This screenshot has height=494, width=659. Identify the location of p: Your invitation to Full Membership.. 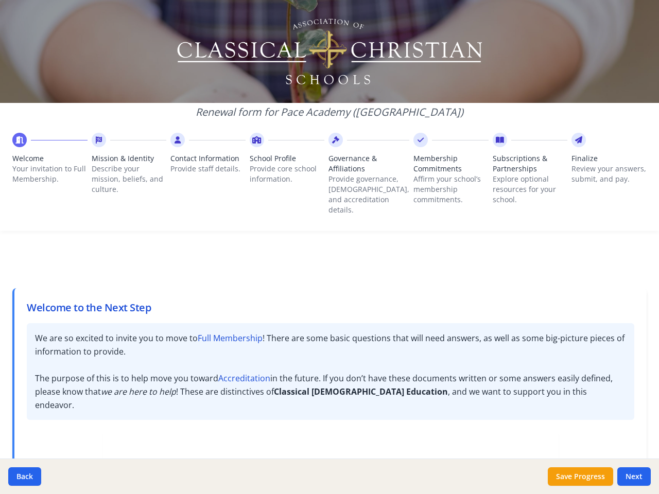
(50, 174).